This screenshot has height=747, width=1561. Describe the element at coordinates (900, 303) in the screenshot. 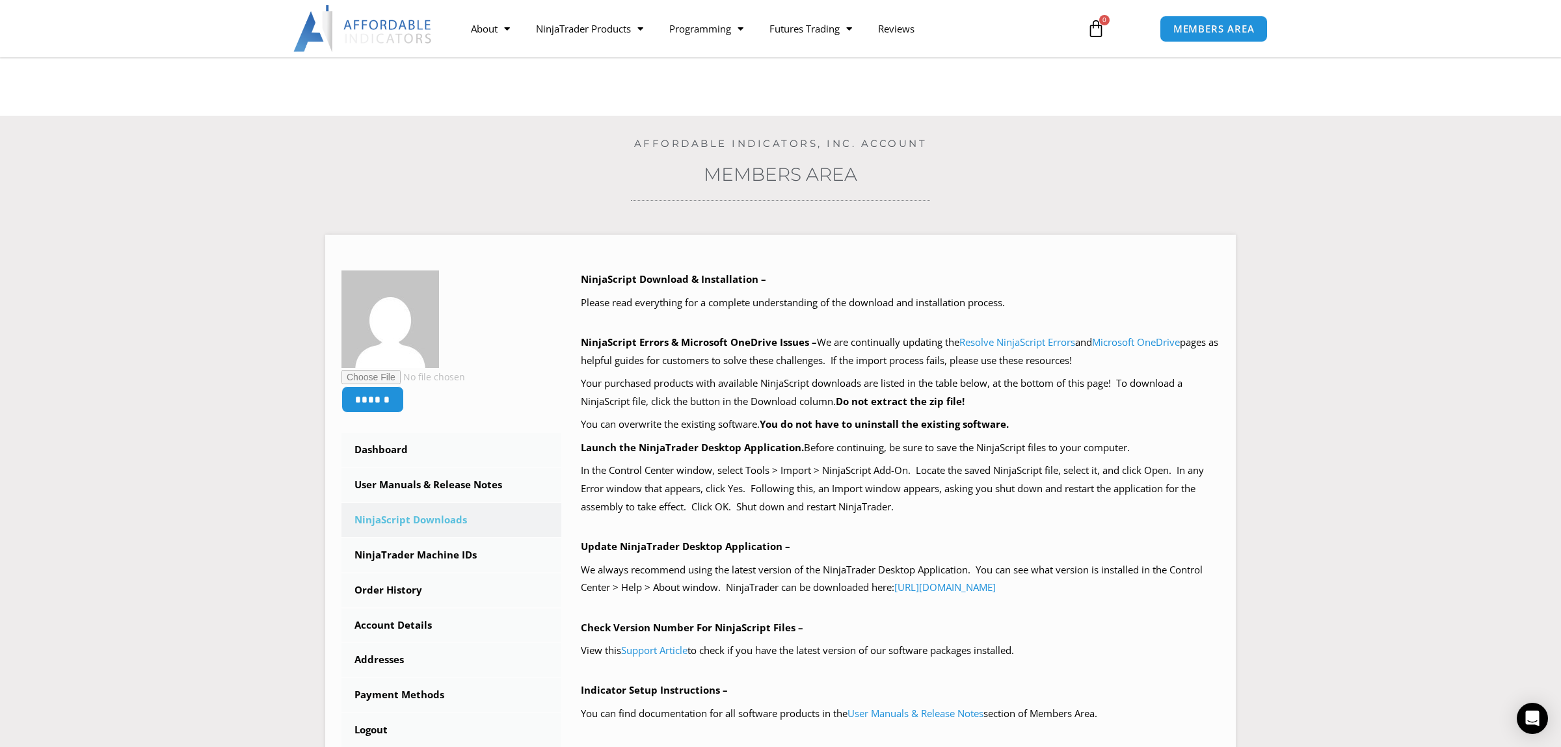

I see `p: Please read everything for a complete understanding of the download and installation process.` at that location.